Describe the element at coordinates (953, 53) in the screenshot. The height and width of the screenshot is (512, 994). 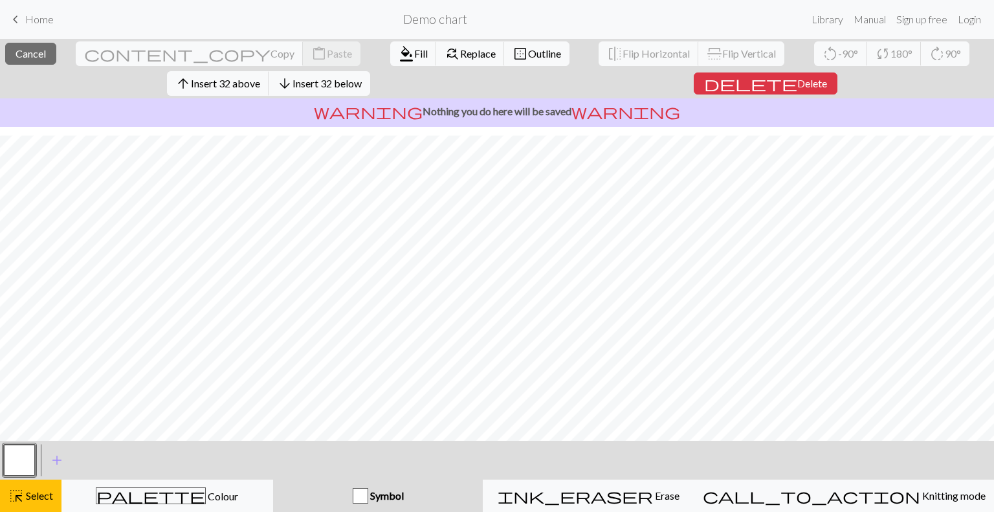
I see `span: 90°` at that location.